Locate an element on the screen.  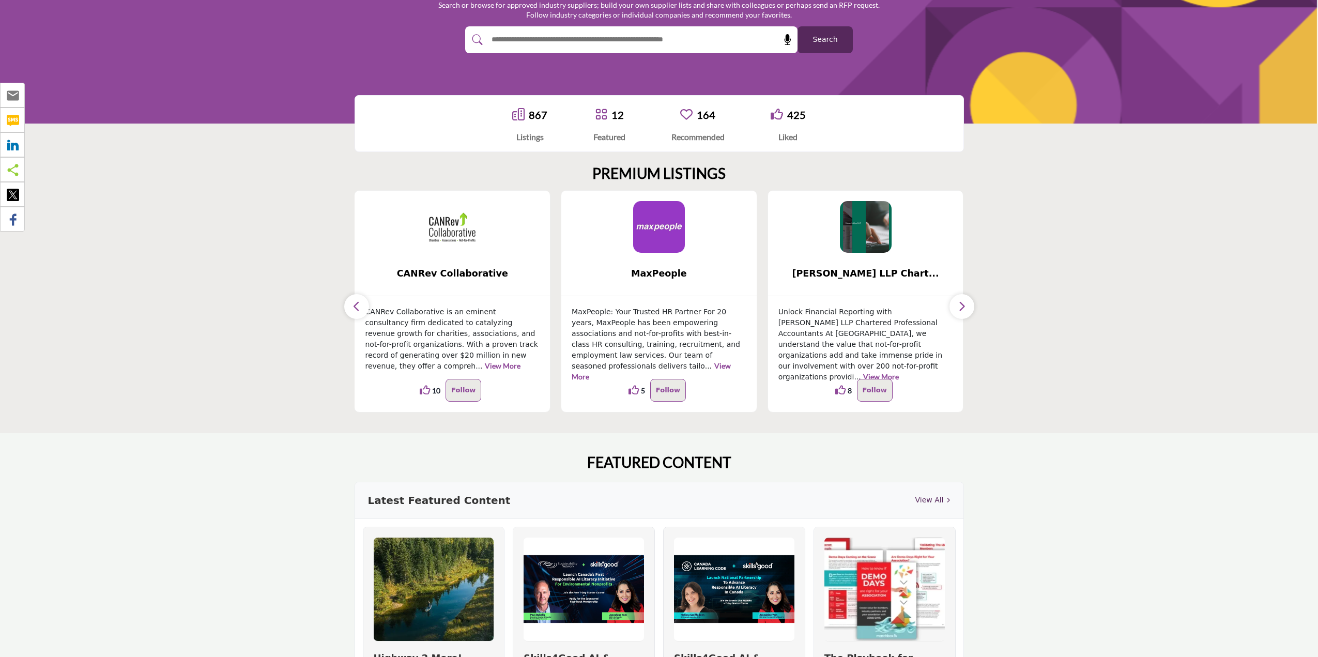
h2: PREMIUM LISTINGS is located at coordinates (659, 174).